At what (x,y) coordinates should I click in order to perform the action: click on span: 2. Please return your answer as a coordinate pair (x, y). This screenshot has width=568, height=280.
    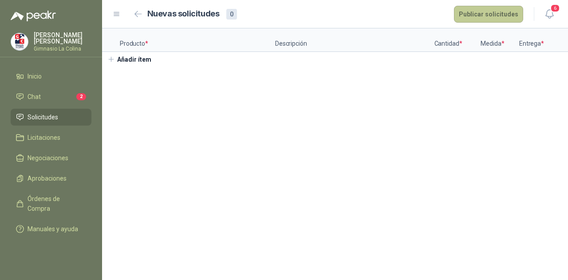
    Looking at the image, I should click on (81, 97).